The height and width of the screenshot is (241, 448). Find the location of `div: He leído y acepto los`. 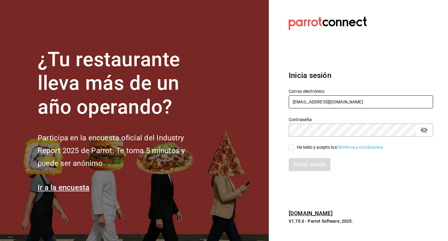

div: He leído y acepto los is located at coordinates (340, 147).